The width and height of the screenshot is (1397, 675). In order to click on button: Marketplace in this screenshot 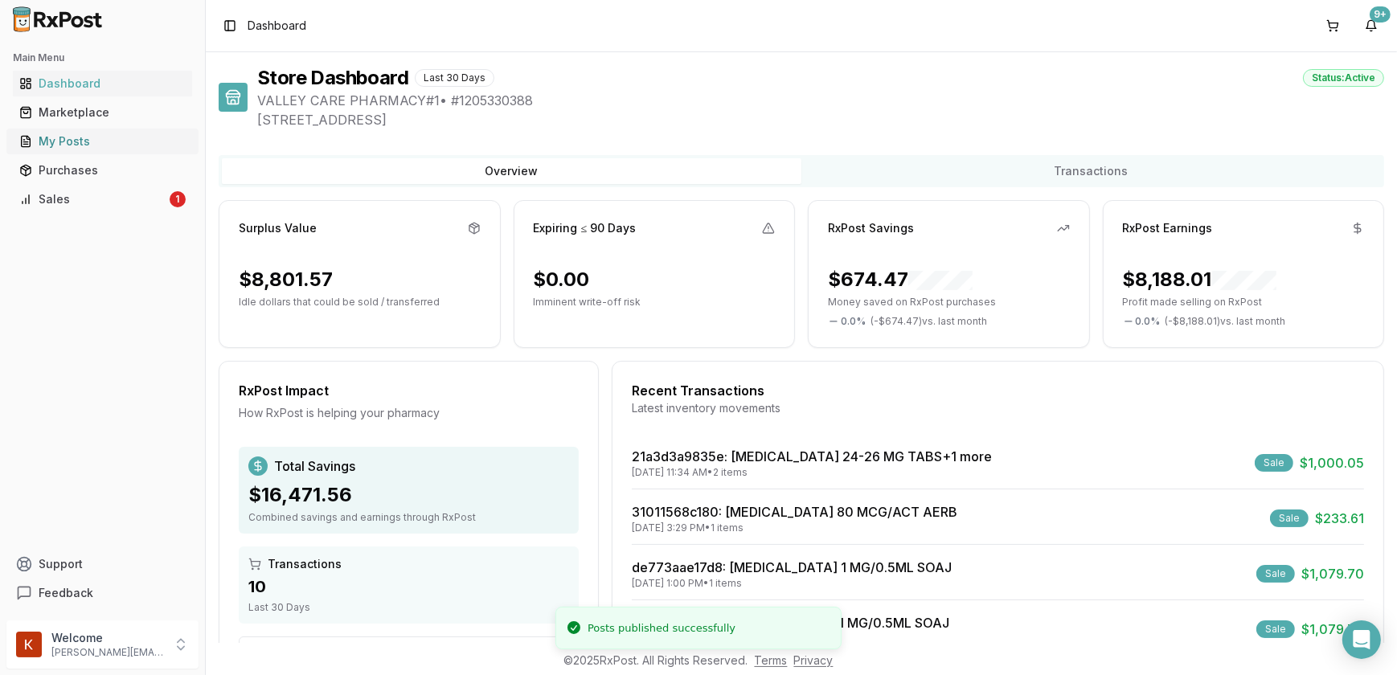, I will do `click(102, 112)`.